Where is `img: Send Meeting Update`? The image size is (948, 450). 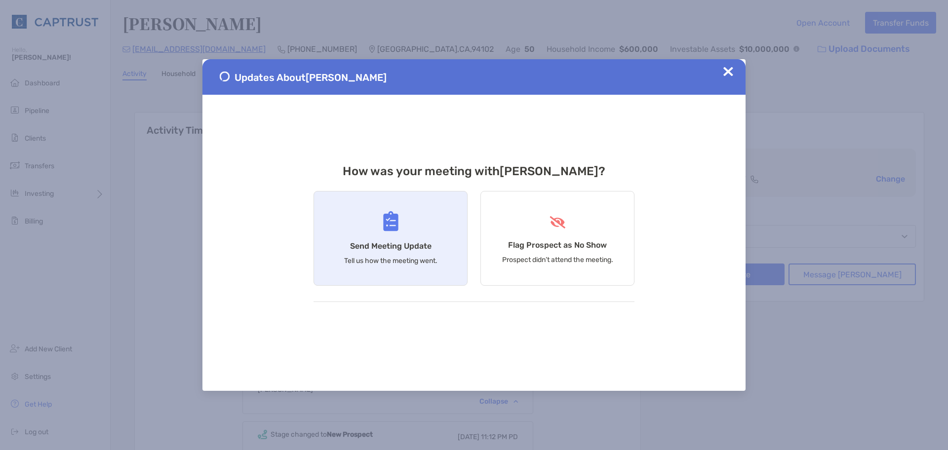
img: Send Meeting Update is located at coordinates (391, 221).